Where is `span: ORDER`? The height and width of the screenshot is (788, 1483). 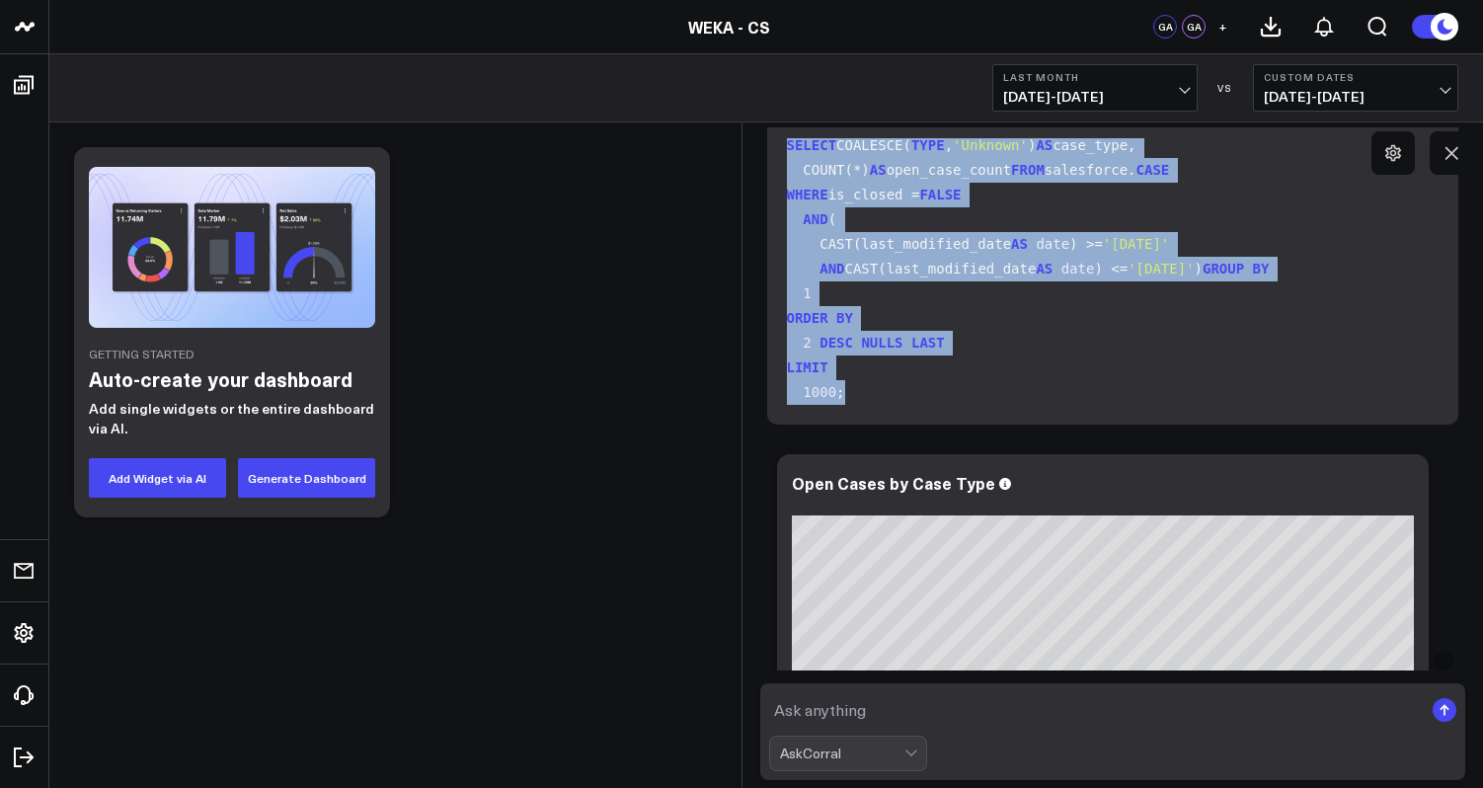
span: ORDER is located at coordinates (808, 318).